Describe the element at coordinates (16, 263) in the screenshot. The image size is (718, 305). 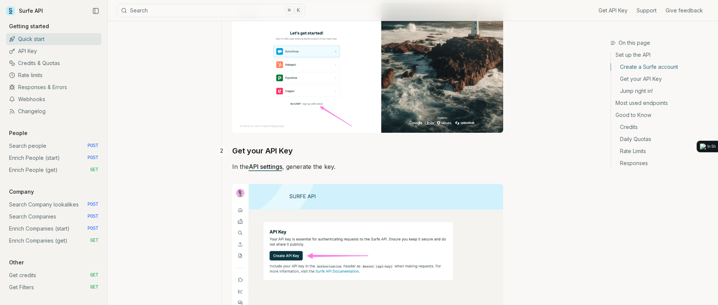
I see `p: Other` at that location.